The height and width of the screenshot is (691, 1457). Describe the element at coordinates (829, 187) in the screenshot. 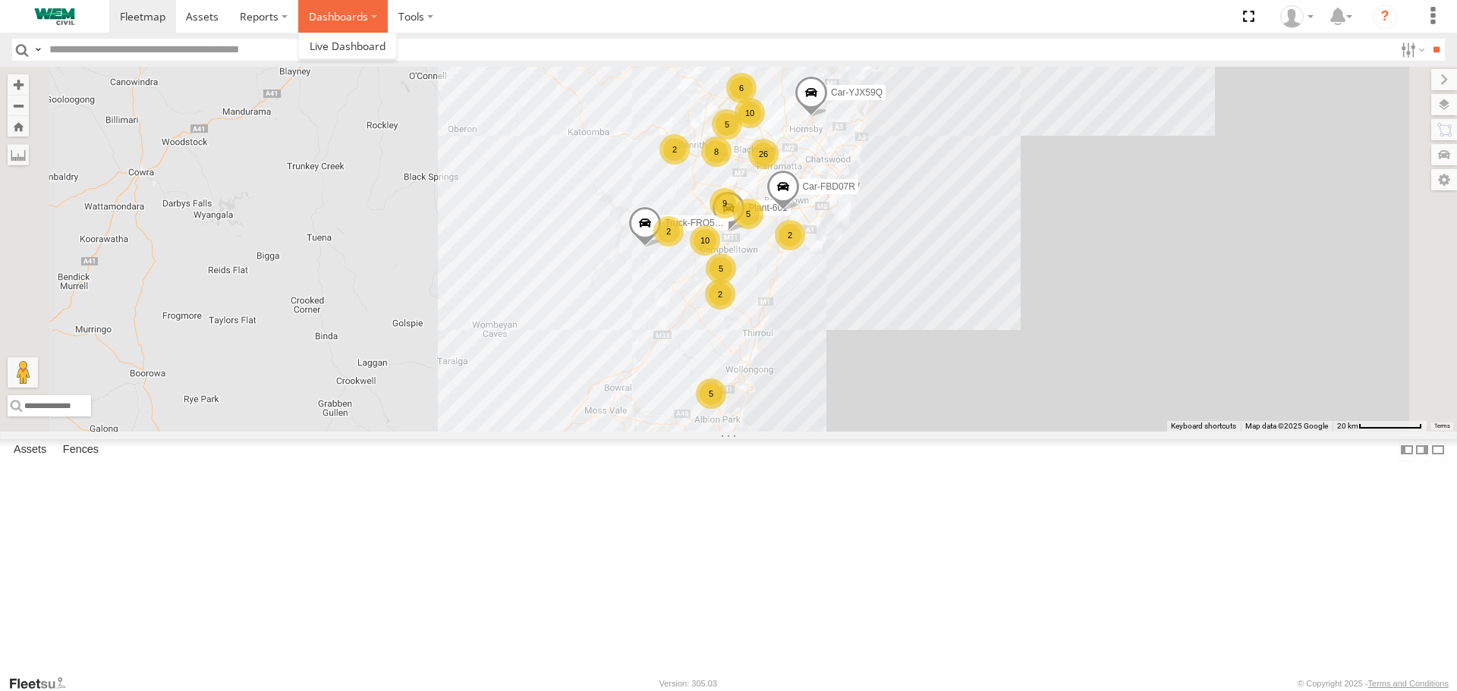

I see `span: Car-FBD07R` at that location.